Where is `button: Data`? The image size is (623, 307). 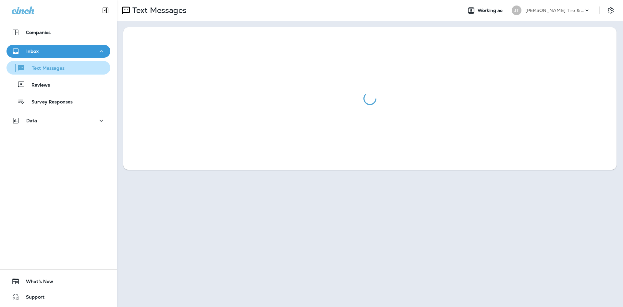
button: Data is located at coordinates (58, 121).